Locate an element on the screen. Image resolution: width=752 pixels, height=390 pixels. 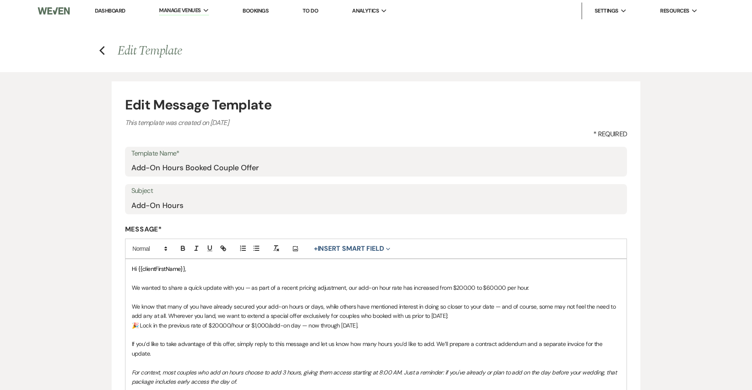
a: To Do is located at coordinates (310, 10).